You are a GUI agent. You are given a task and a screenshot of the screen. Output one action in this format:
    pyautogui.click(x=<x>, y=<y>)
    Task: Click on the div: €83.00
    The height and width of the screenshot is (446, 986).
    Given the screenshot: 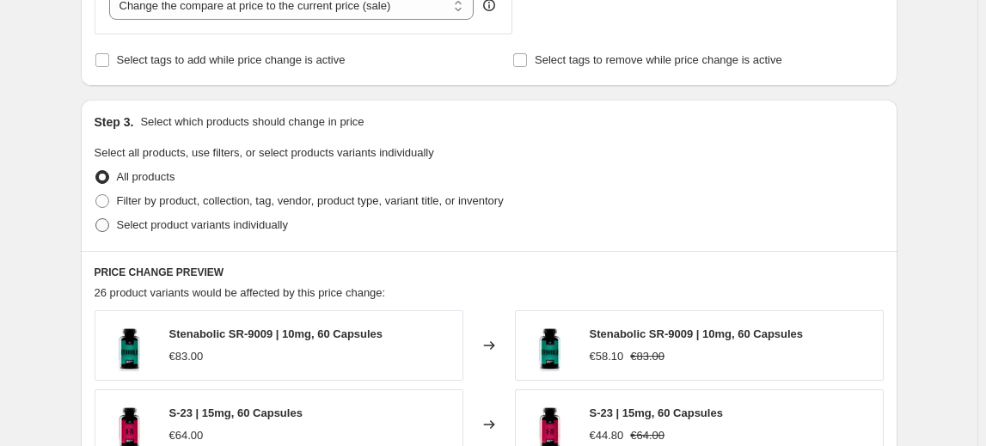 What is the action you would take?
    pyautogui.click(x=186, y=357)
    